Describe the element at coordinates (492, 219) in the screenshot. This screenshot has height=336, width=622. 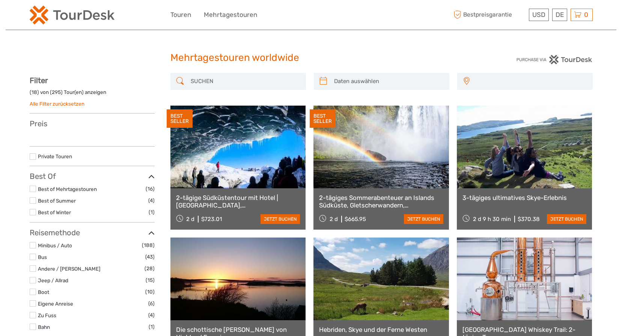
I see `span: 2 d 9 h 30 min` at that location.